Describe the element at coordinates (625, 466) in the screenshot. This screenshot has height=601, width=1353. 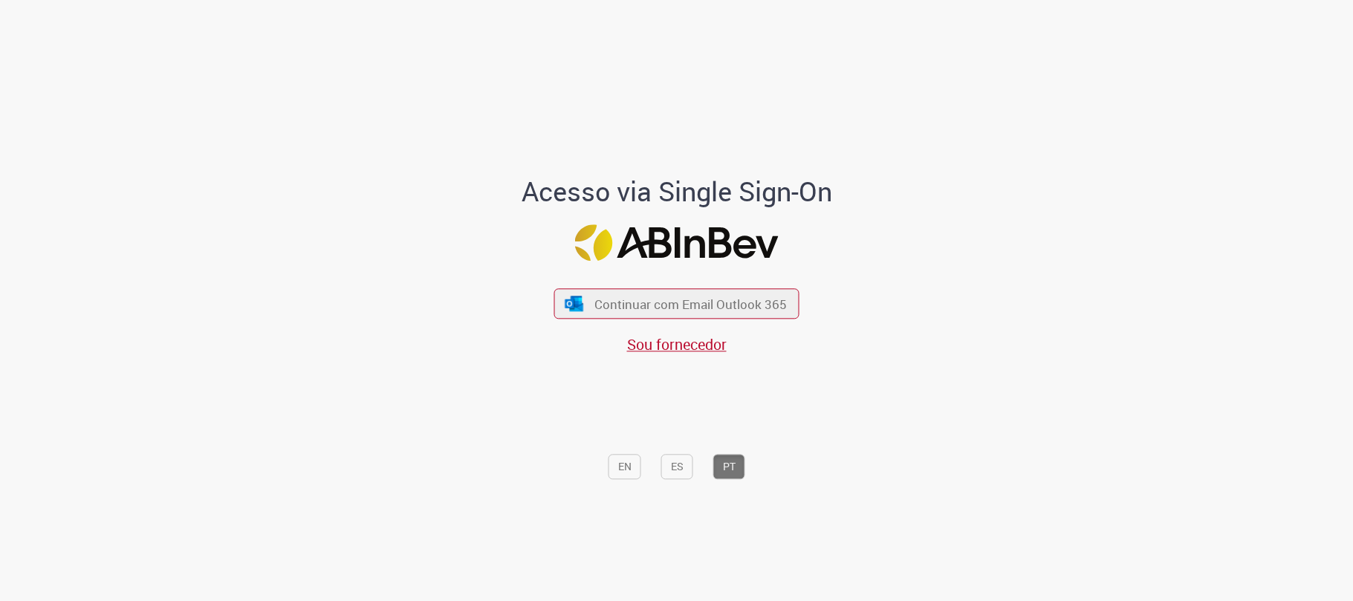
I see `button: EN` at that location.